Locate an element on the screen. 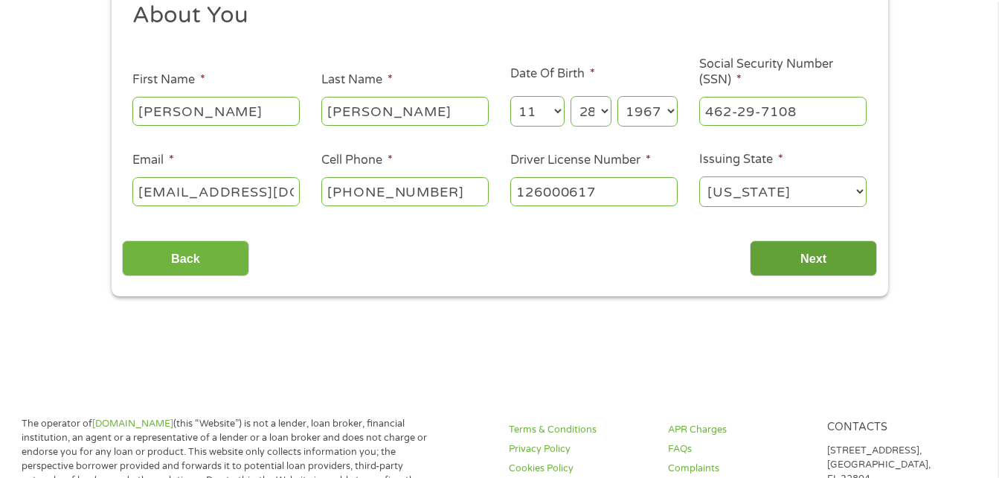 The image size is (999, 478). label: Issuing State is located at coordinates (741, 159).